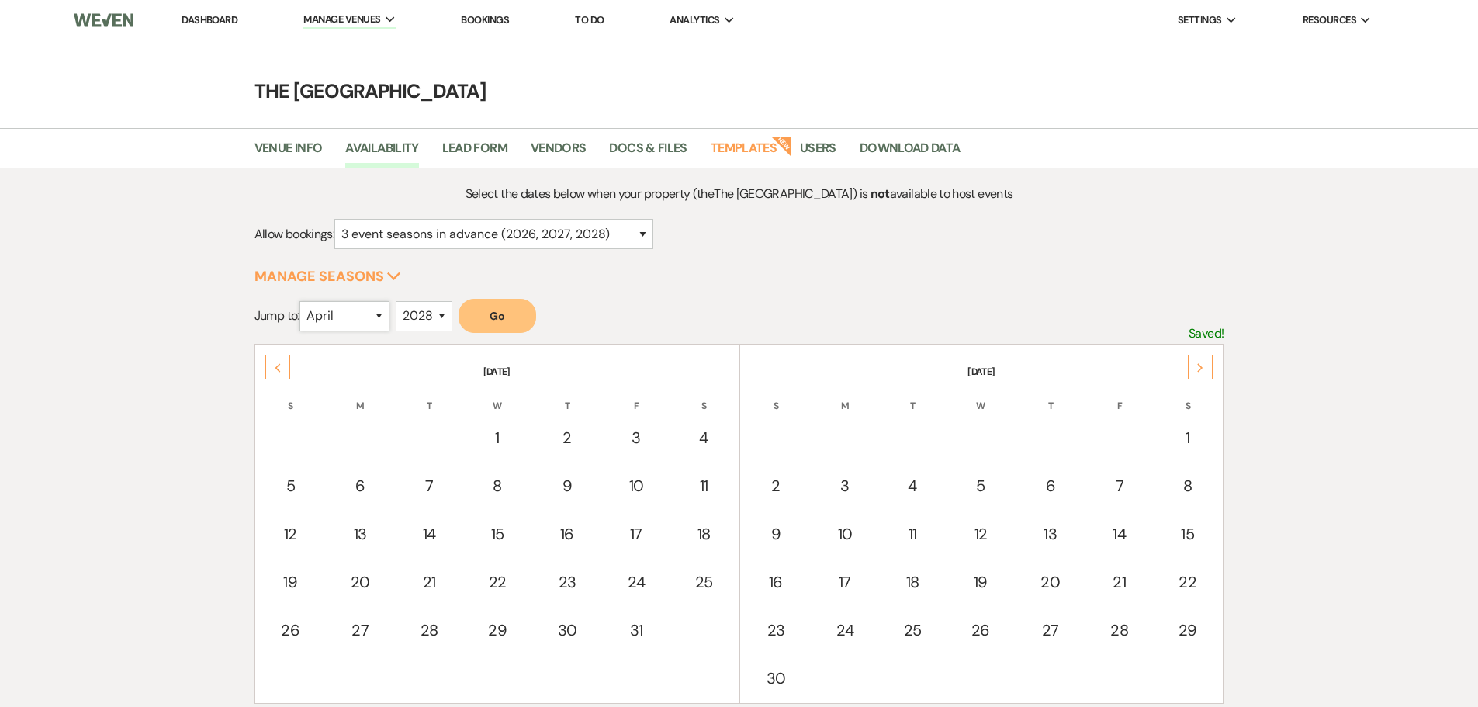  I want to click on button: Manage Seasons, so click(327, 276).